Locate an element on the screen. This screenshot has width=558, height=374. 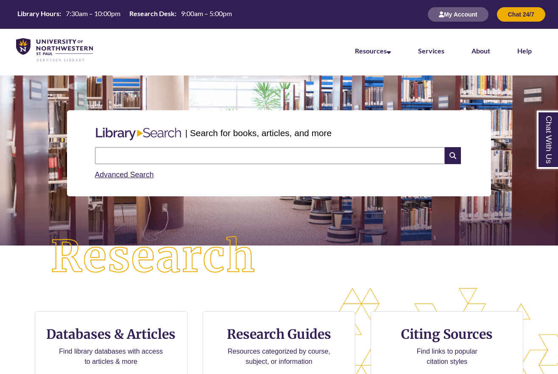
img: UNWSP Library Logo is located at coordinates (54, 50).